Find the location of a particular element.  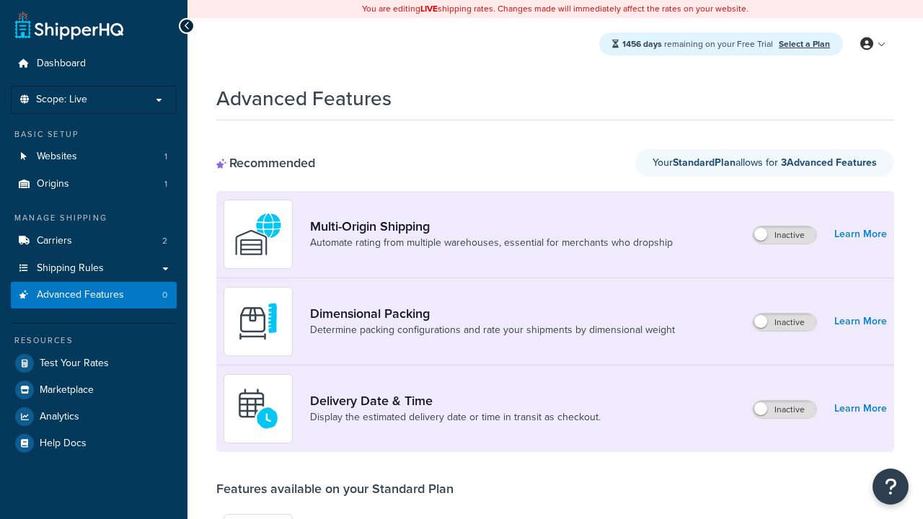

b: LIVE is located at coordinates (429, 9).